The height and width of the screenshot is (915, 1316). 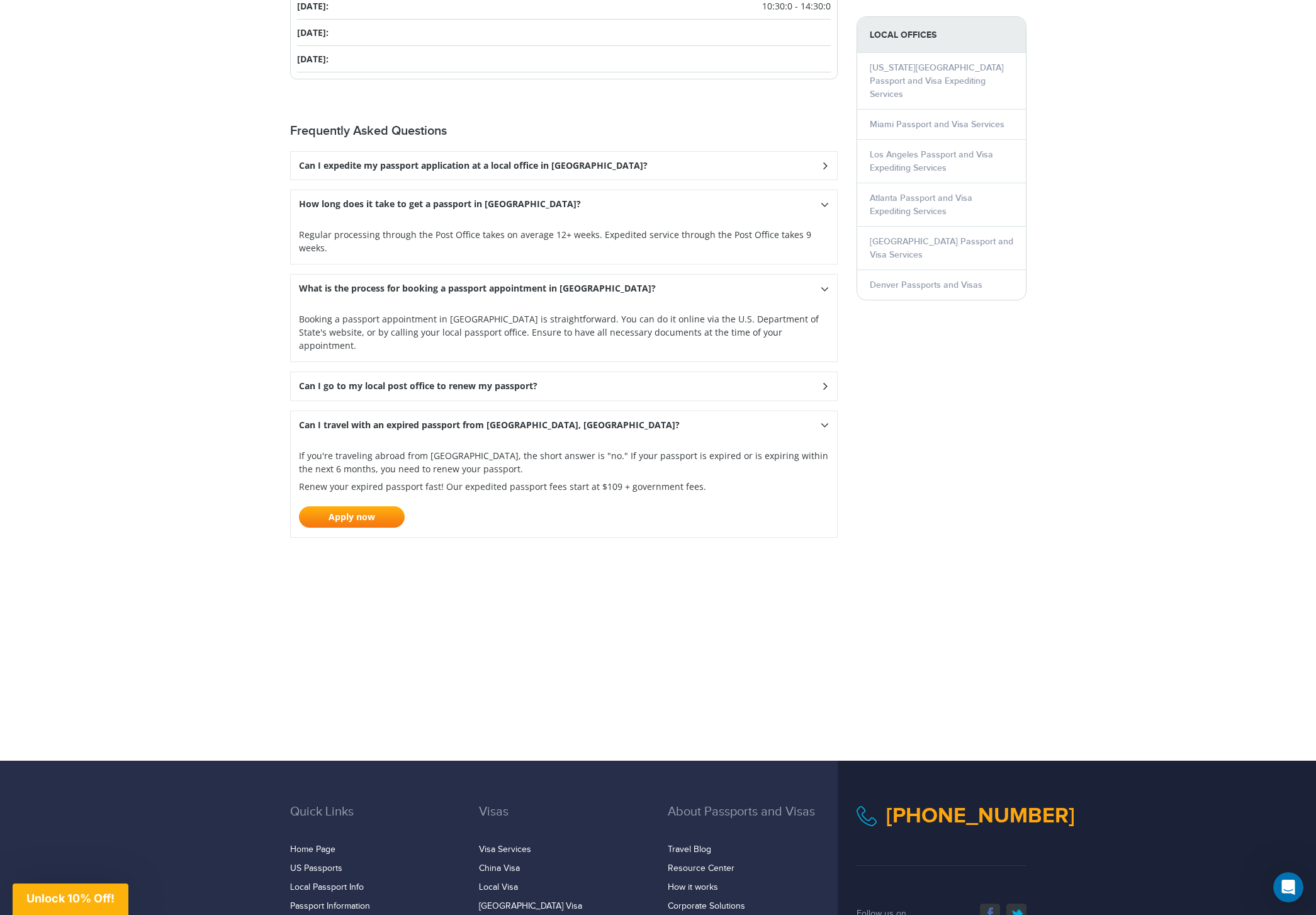 What do you see at coordinates (498, 887) in the screenshot?
I see `a: Local Visa` at bounding box center [498, 887].